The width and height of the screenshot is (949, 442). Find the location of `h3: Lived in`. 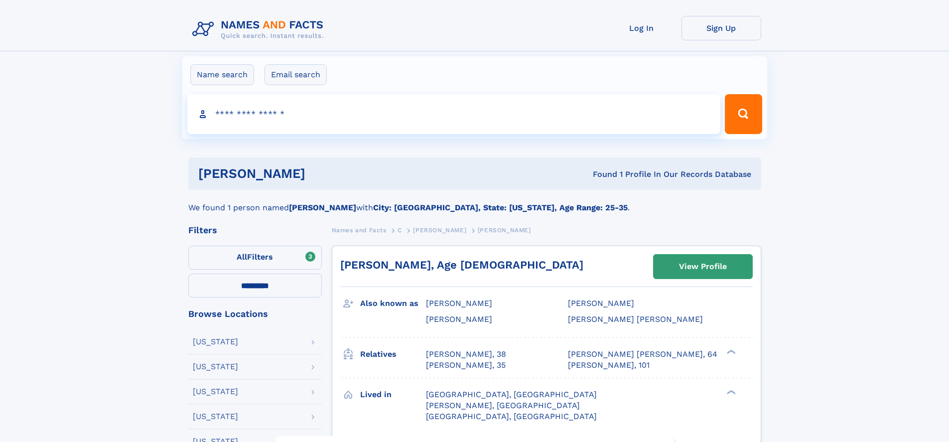

h3: Lived in is located at coordinates (393, 395).